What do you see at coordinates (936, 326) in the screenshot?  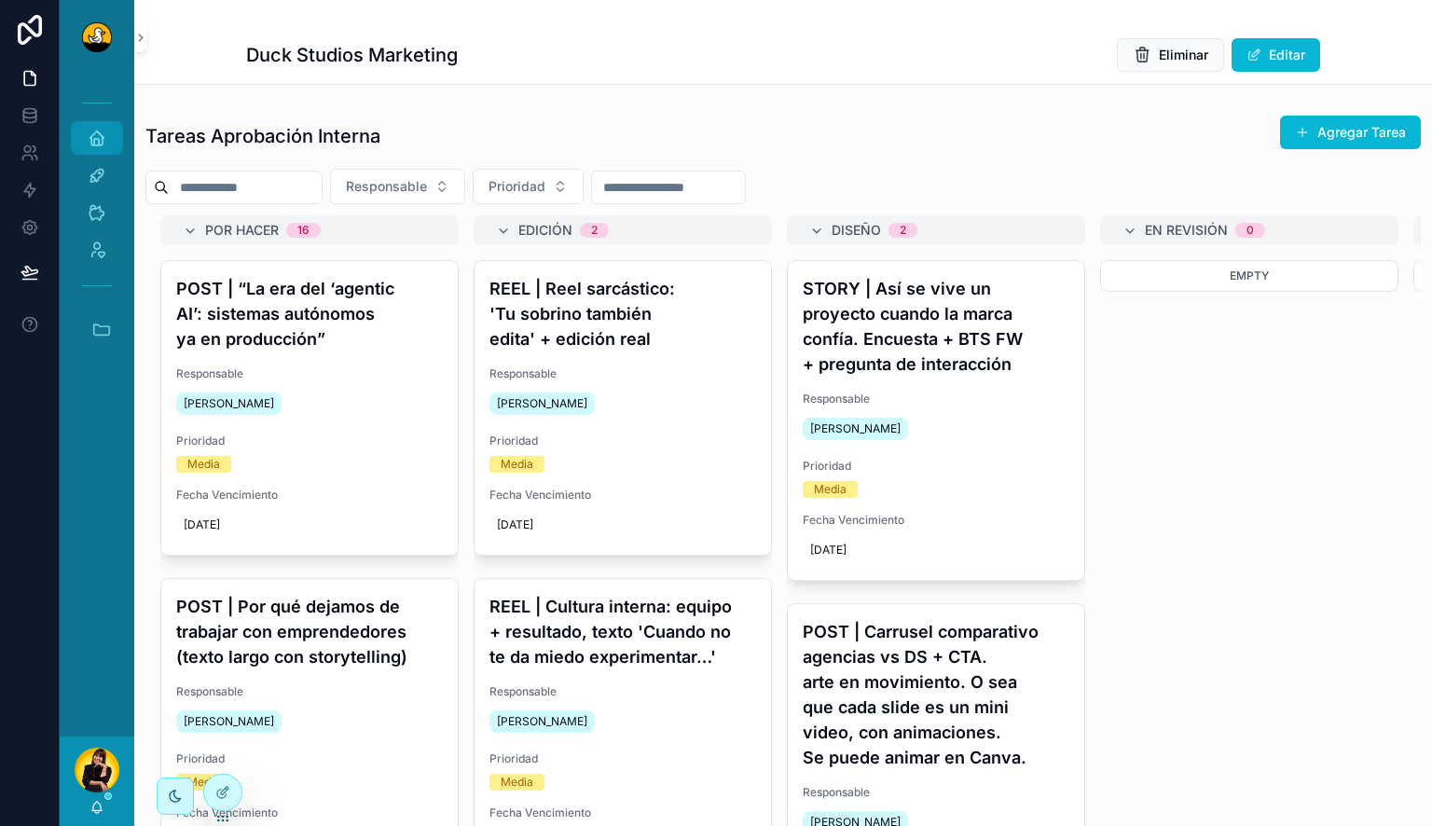 I see `h4: STORY | Así se vive un proyecto cuando la marca confía. Encuesta + BTS FW + pregunta de interacción` at bounding box center [936, 326].